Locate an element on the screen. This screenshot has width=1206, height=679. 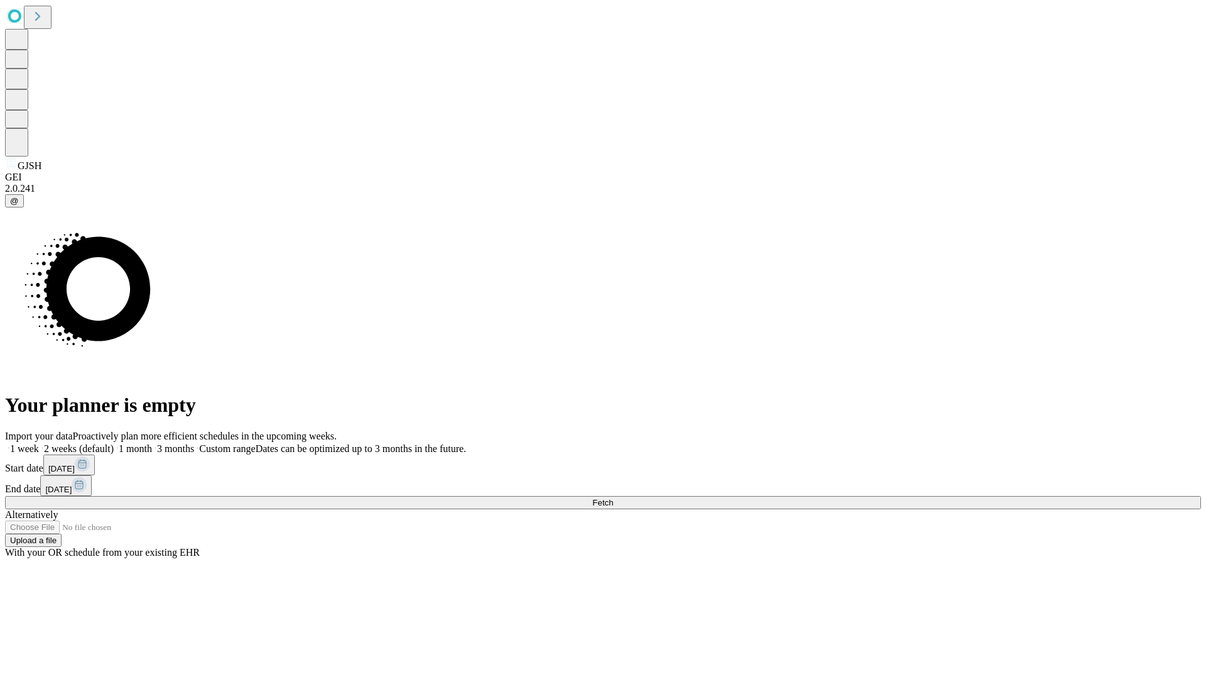
span: Fetch is located at coordinates (603, 502).